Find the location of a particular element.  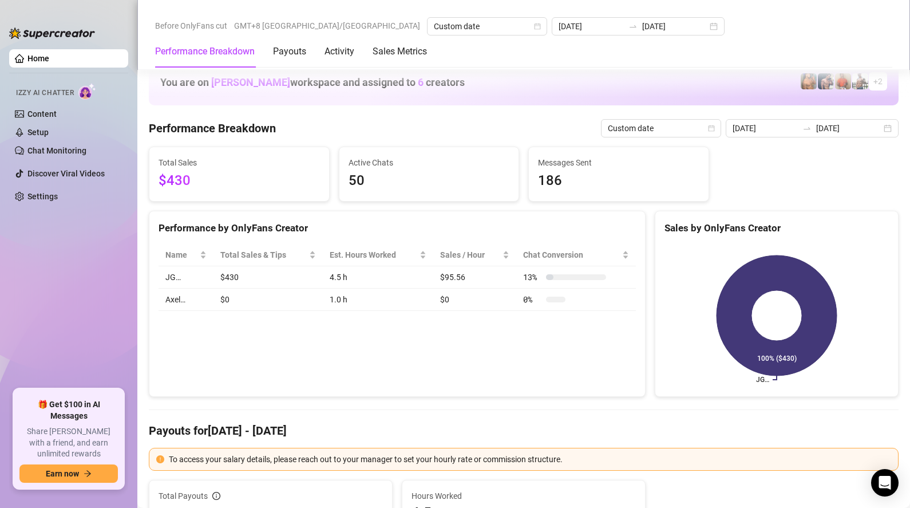

div: Performance Breakdown is located at coordinates (205, 52).